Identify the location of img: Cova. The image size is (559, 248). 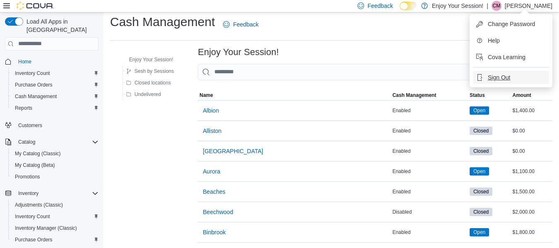
(35, 6).